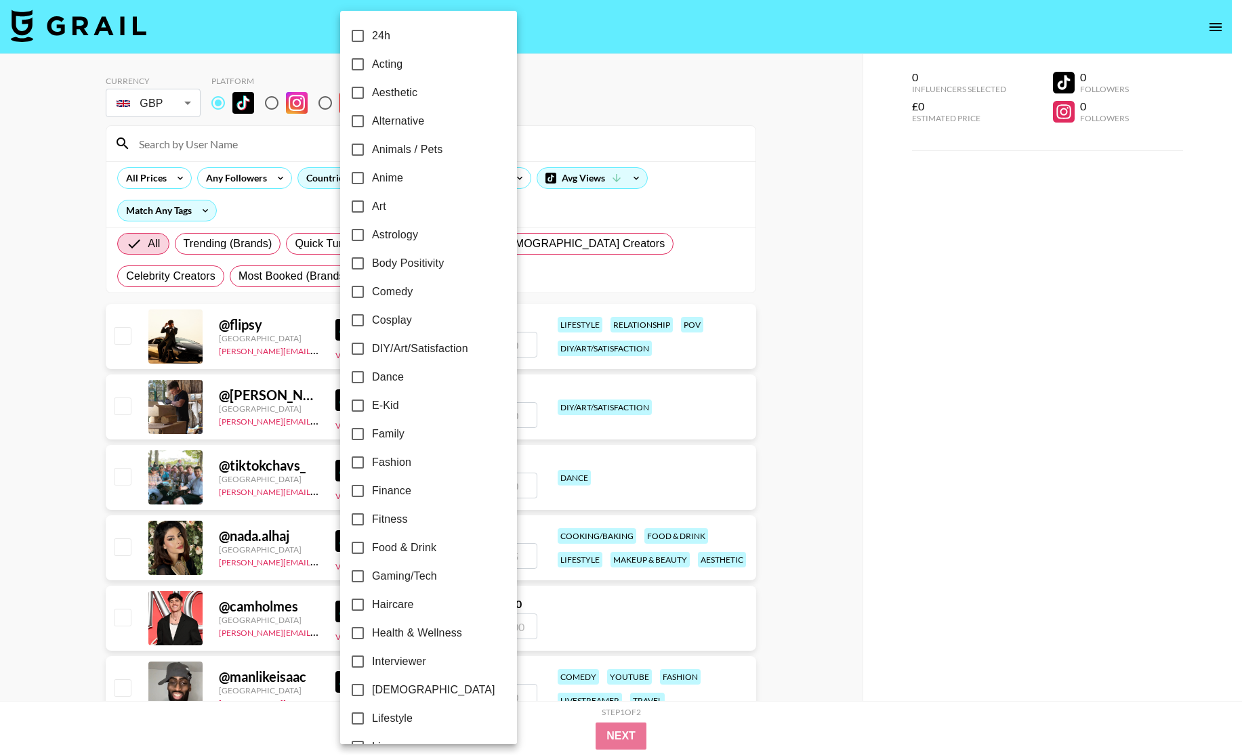 Image resolution: width=1242 pixels, height=755 pixels. Describe the element at coordinates (387, 64) in the screenshot. I see `span: Acting` at that location.